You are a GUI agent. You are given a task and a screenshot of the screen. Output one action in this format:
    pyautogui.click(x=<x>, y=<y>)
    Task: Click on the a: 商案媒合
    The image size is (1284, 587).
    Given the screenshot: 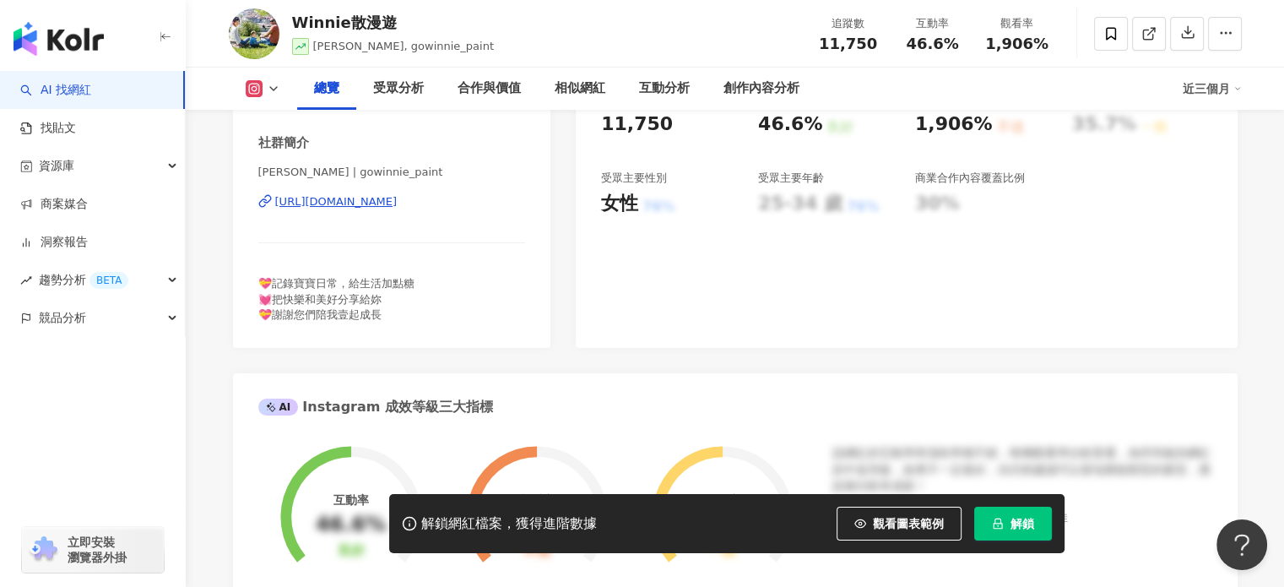 What is the action you would take?
    pyautogui.click(x=54, y=204)
    